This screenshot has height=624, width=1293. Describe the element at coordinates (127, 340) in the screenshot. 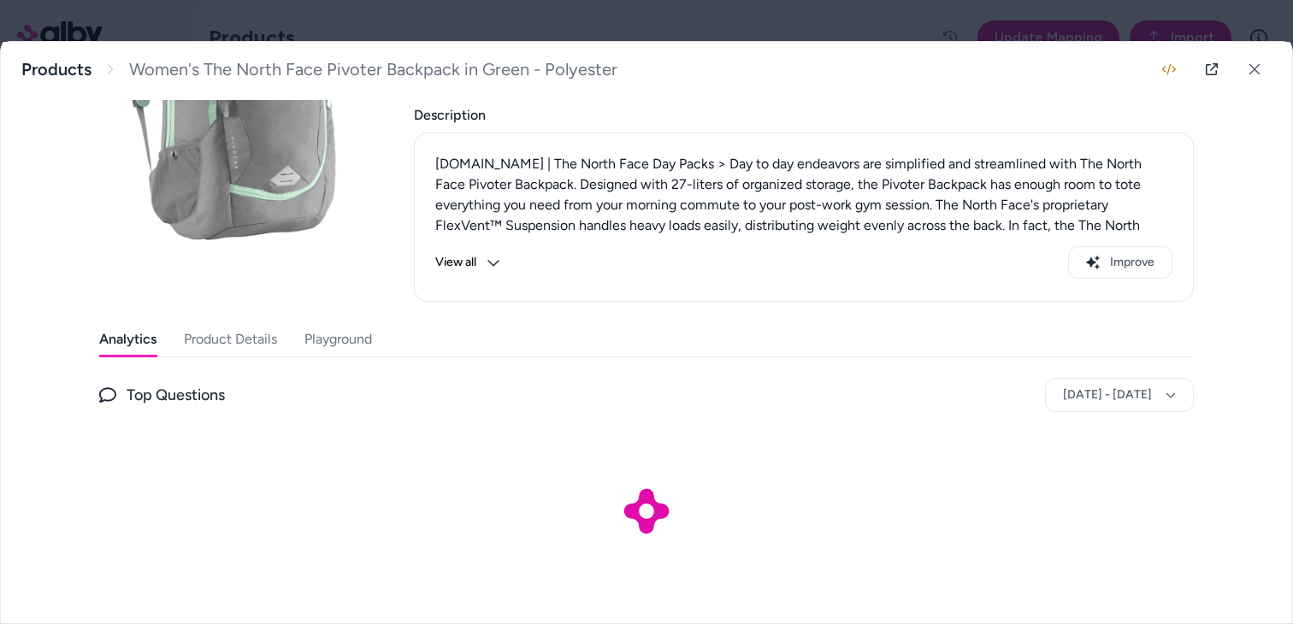

I see `button: Analytics` at that location.